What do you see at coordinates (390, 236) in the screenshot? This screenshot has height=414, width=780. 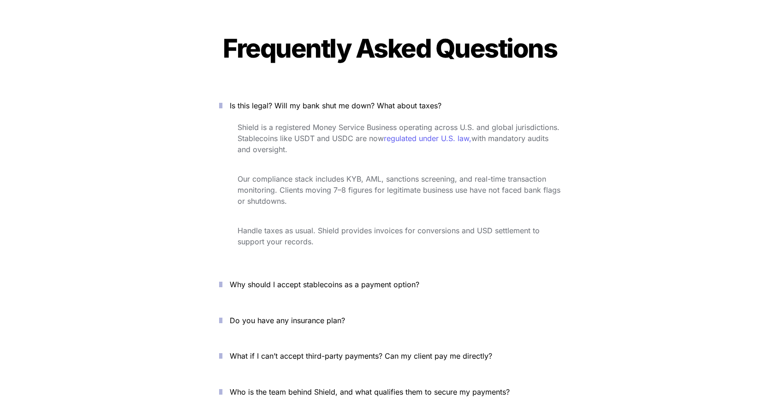 I see `span: Handle taxes as usual. Shield provides invoices for conversions and USD settlement to support you...` at bounding box center [390, 236].